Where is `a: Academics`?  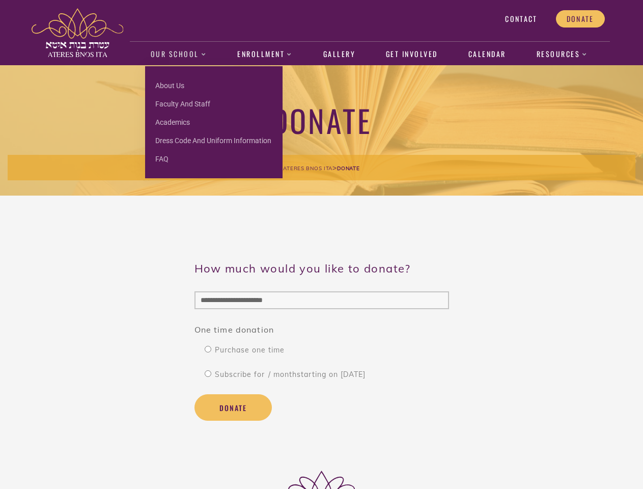
a: Academics is located at coordinates (214, 122).